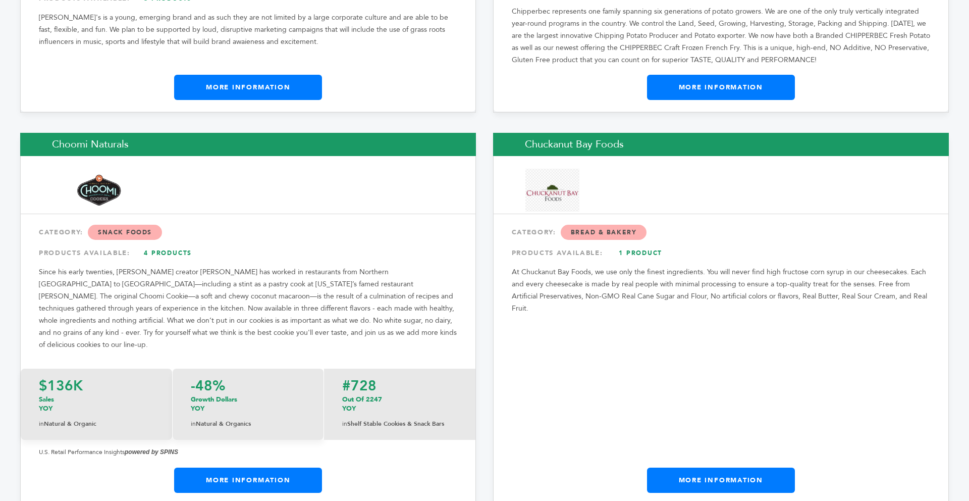  I want to click on p: Growth Dollars, so click(248, 404).